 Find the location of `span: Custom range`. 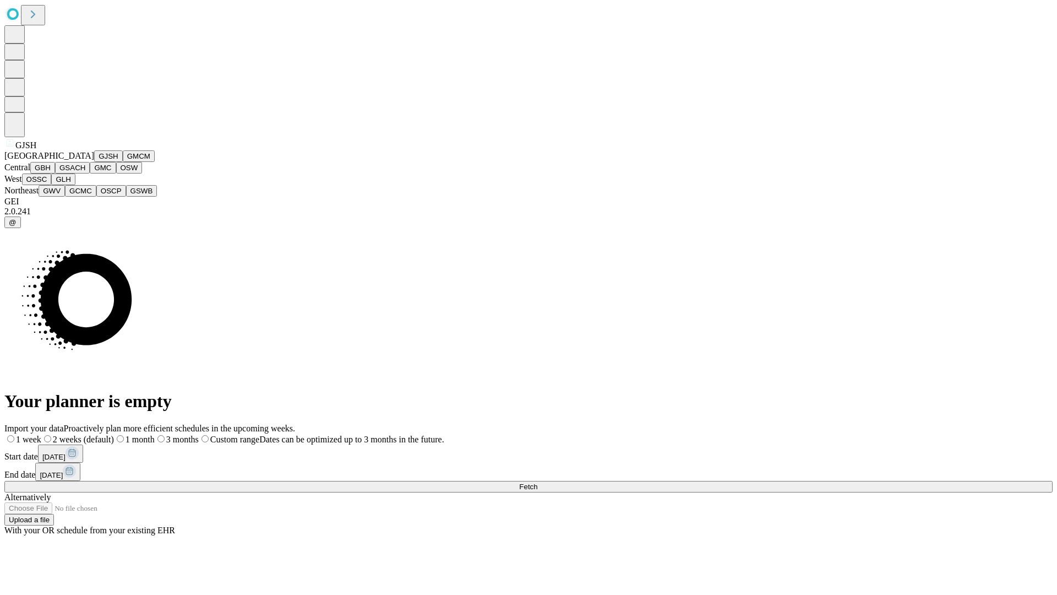

span: Custom range is located at coordinates (235, 439).